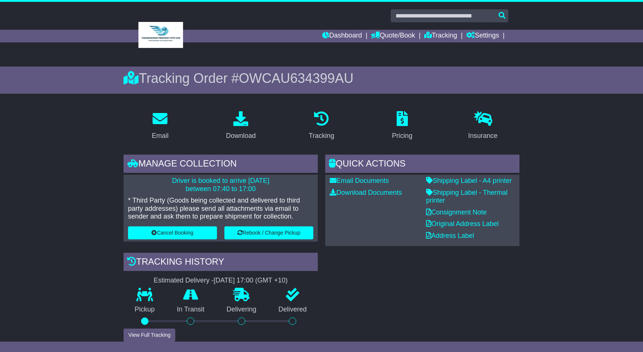 The image size is (643, 352). What do you see at coordinates (467, 197) in the screenshot?
I see `a: Shipping Label - Thermal printer` at bounding box center [467, 197].